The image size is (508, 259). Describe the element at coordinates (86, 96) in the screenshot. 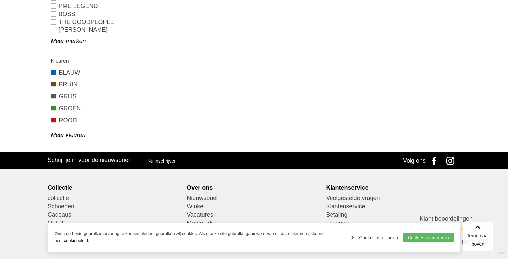

I see `a: GRIJS` at that location.